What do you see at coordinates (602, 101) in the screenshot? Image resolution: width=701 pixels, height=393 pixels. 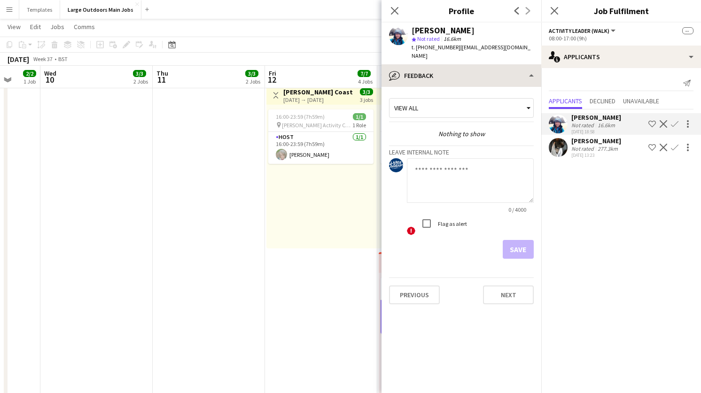 I see `span: Declined` at bounding box center [602, 101].